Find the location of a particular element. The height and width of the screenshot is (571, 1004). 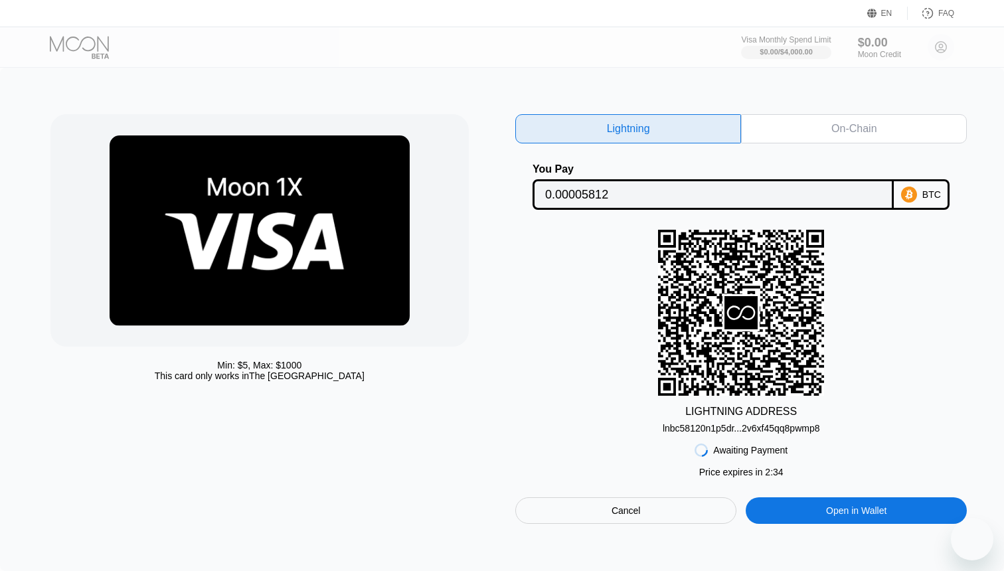

div: Min: $ 5 , Max: $ 1000 is located at coordinates (259, 365).